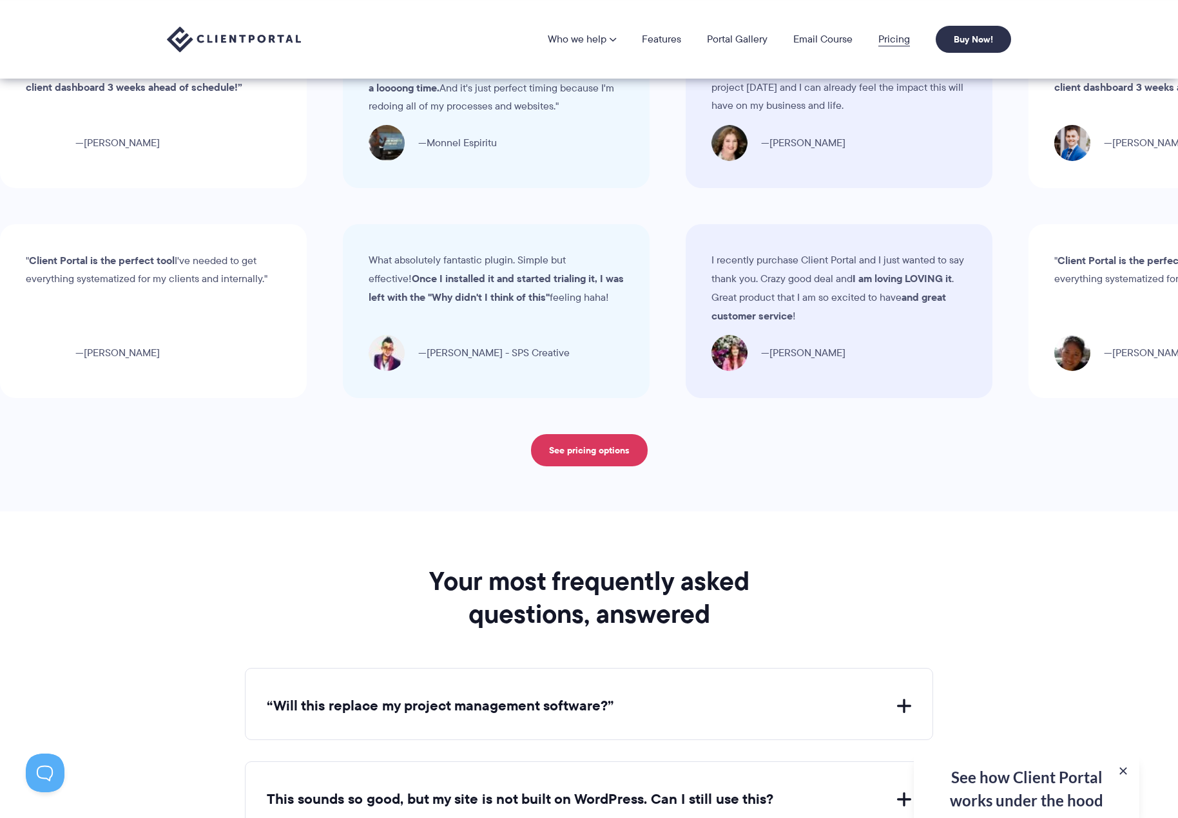  What do you see at coordinates (823, 39) in the screenshot?
I see `a: Email Course` at bounding box center [823, 39].